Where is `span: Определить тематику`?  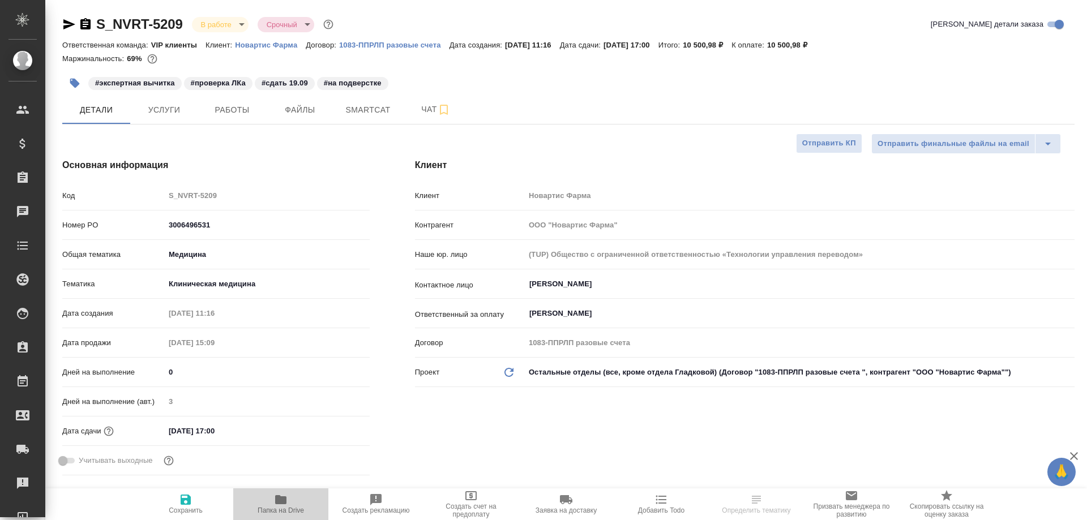
span: Определить тематику is located at coordinates (756, 511).